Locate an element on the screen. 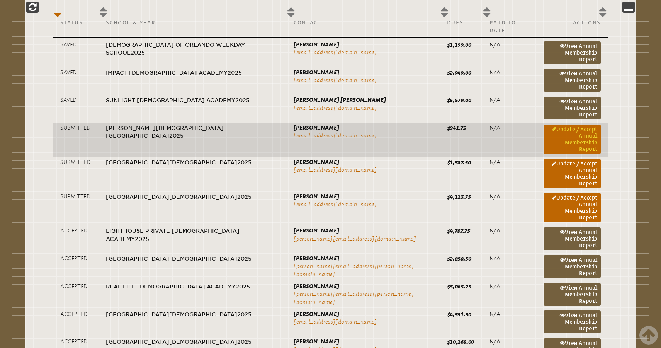 Image resolution: width=661 pixels, height=348 pixels. p: 5,879.00 is located at coordinates (461, 100).